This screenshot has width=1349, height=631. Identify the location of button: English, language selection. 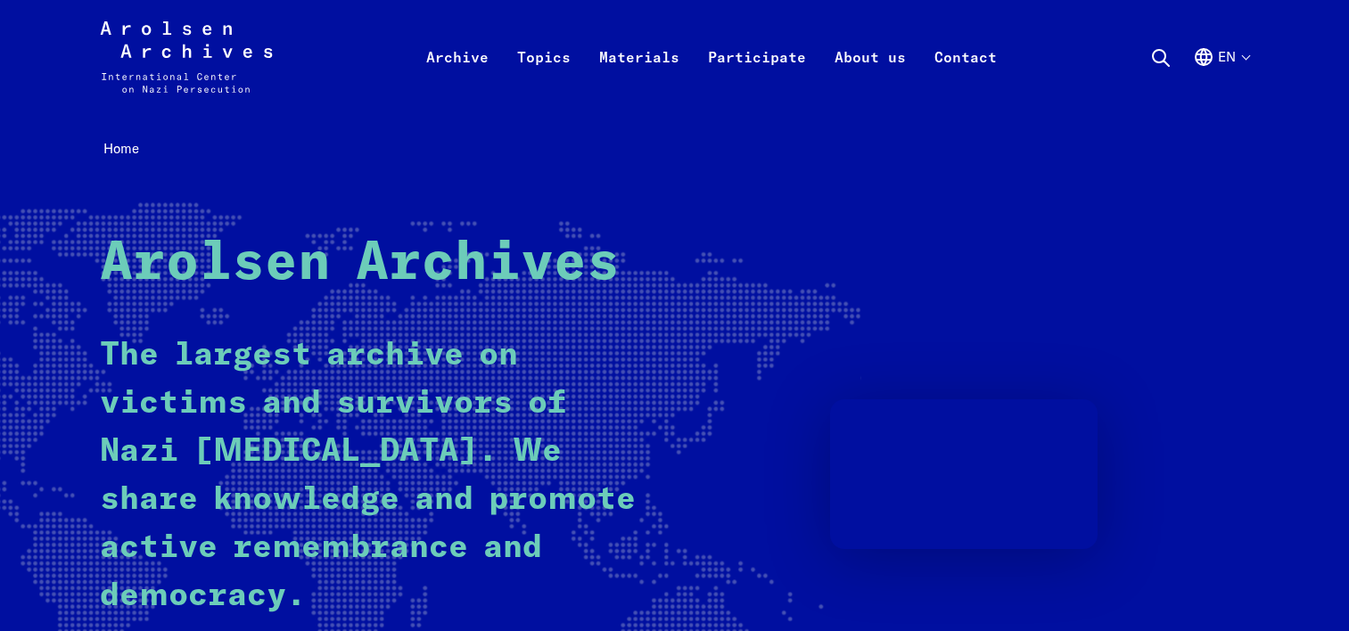
(1221, 78).